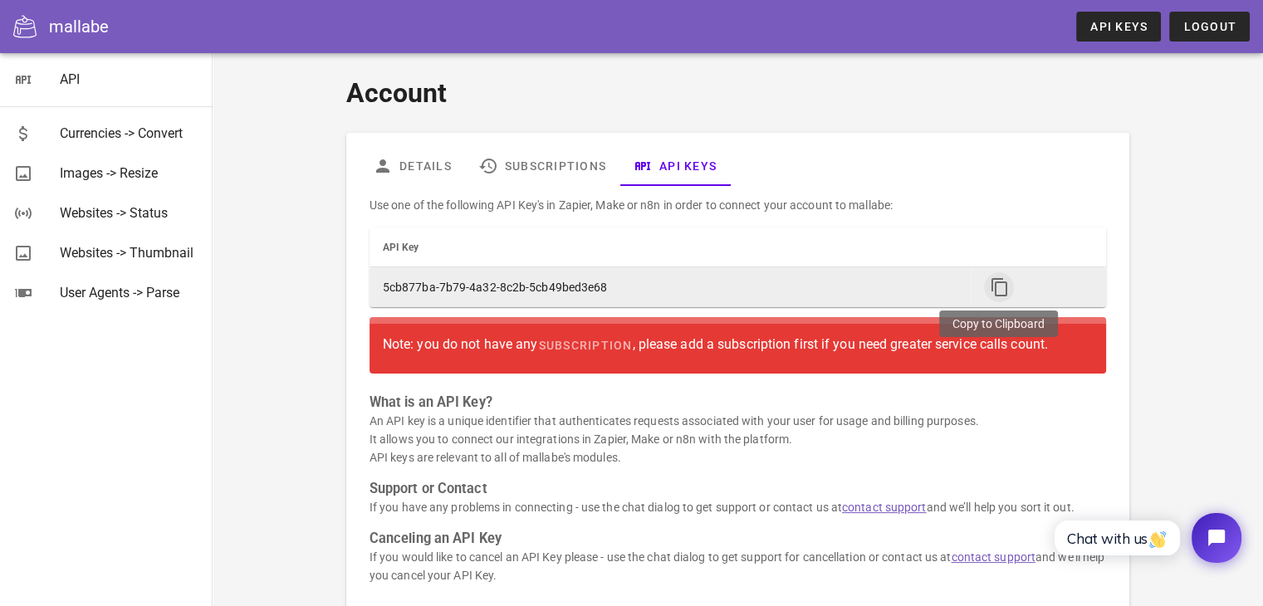 This screenshot has width=1263, height=606. I want to click on h3: What is an API Key?, so click(737, 403).